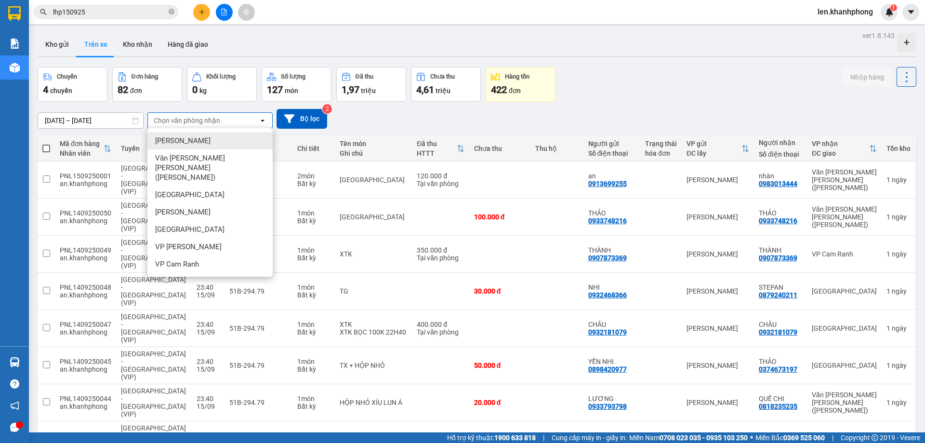 The width and height of the screenshot is (925, 443). Describe the element at coordinates (894, 8) in the screenshot. I see `sup: 1` at that location.